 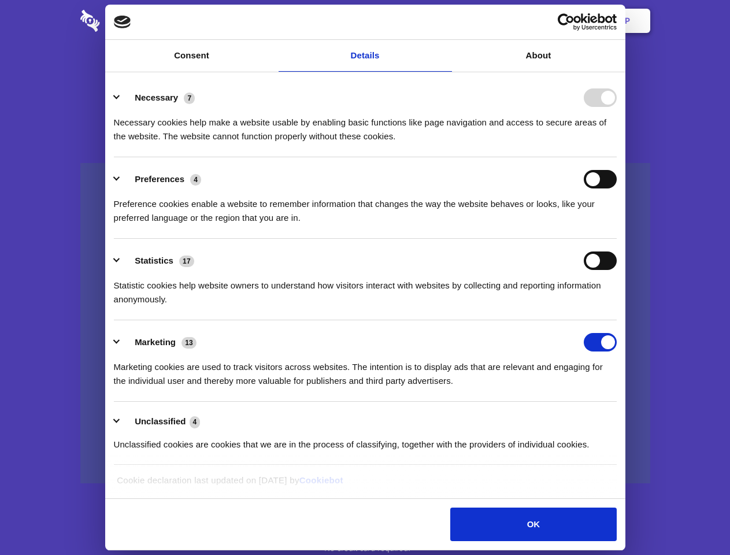 What do you see at coordinates (192, 55) in the screenshot?
I see `a: Consent` at bounding box center [192, 55].